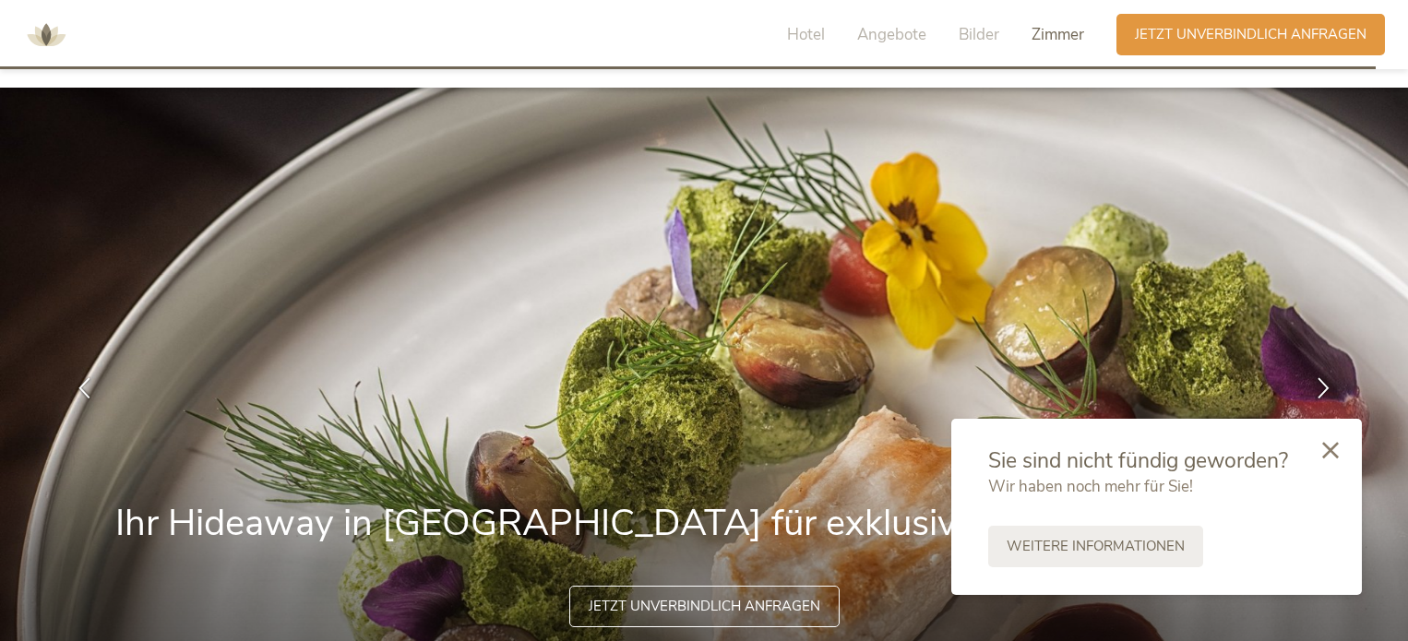 The image size is (1408, 641). Describe the element at coordinates (1057, 34) in the screenshot. I see `span: Zimmer` at that location.